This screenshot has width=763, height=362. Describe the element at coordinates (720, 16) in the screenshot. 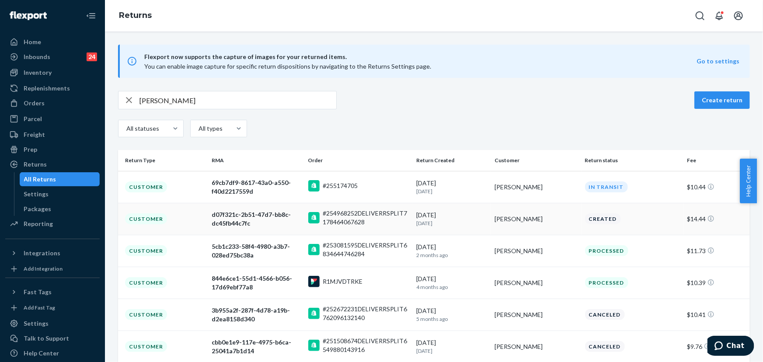

I see `button: Open notifications` at that location.